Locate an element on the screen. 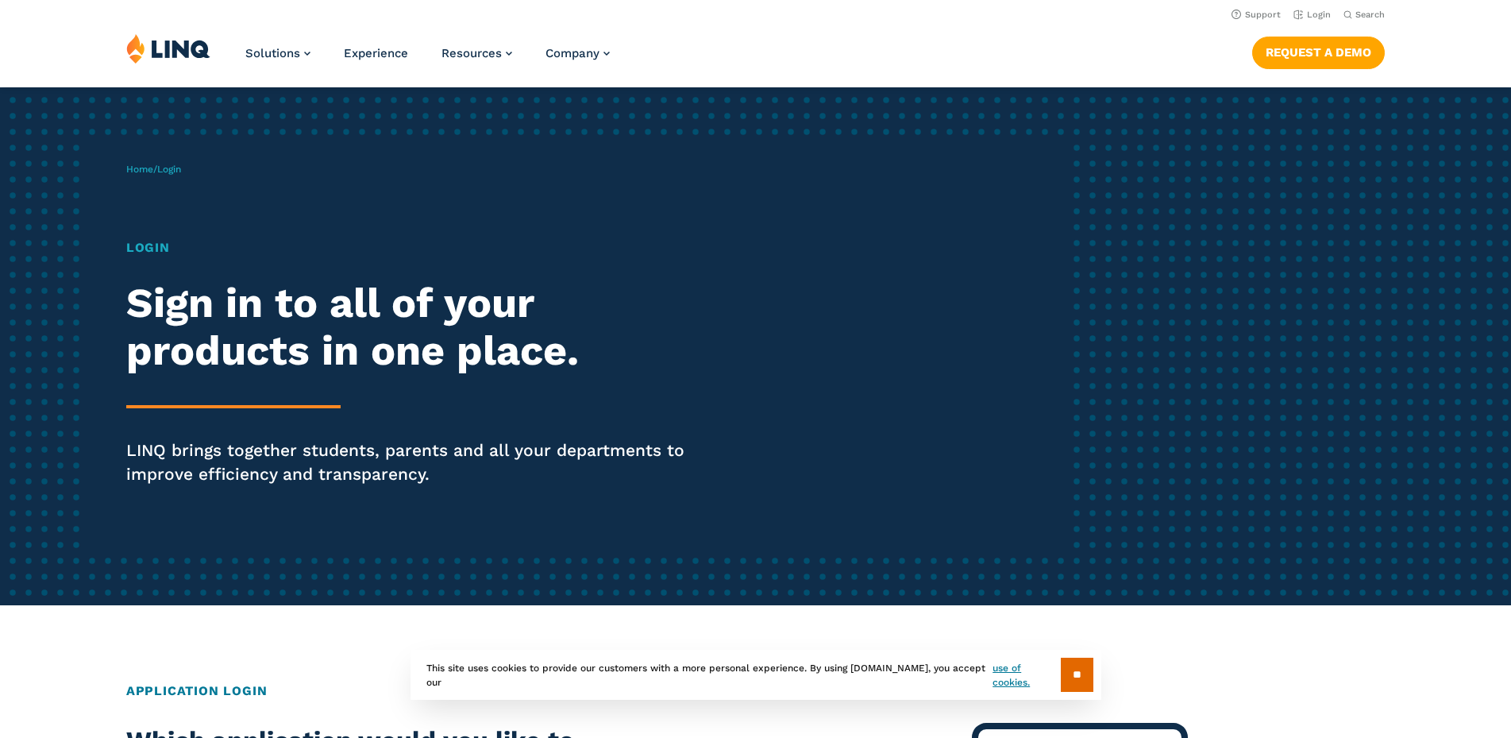 The width and height of the screenshot is (1511, 738). h1: Login is located at coordinates (417, 248).